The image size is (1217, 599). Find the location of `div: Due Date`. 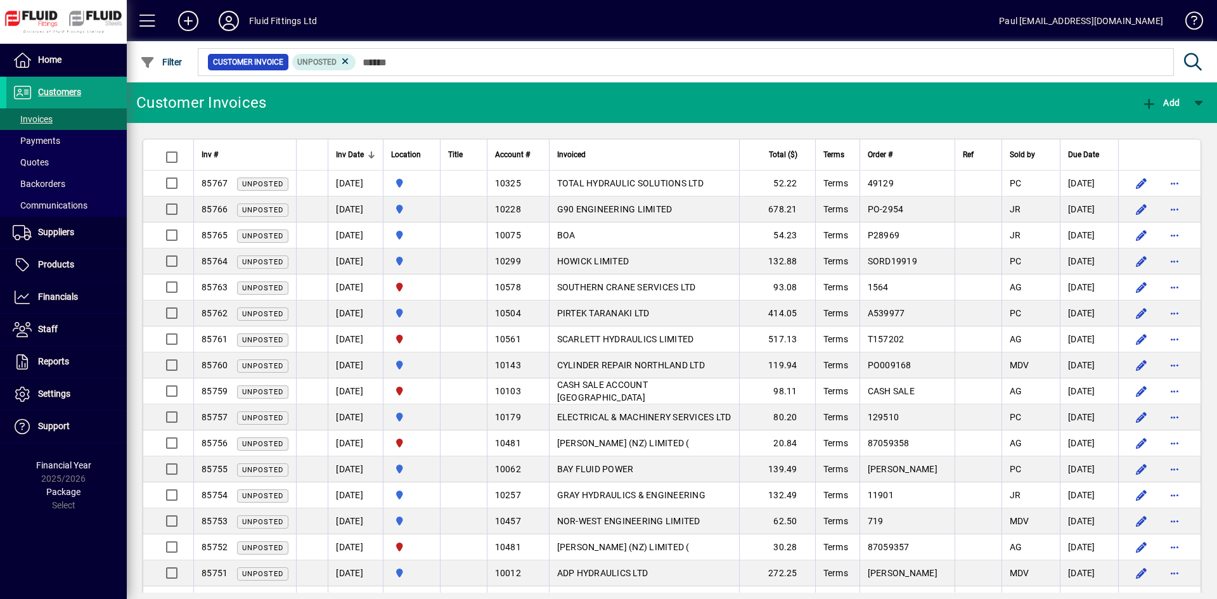

div: Due Date is located at coordinates (1089, 155).